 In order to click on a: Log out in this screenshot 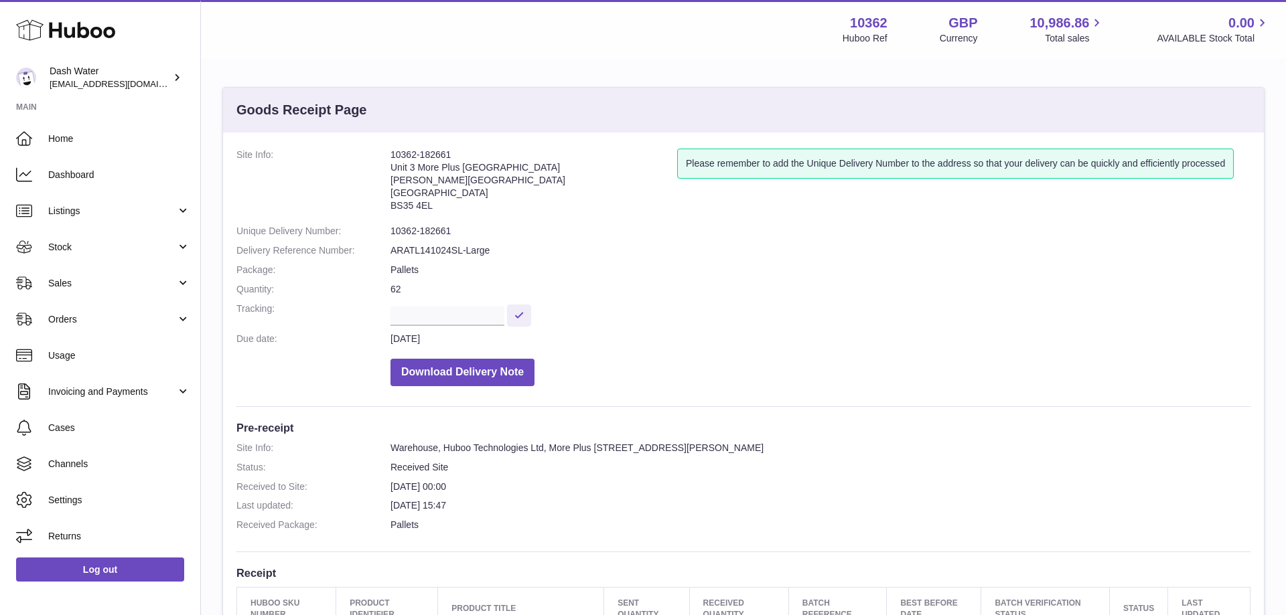, I will do `click(100, 570)`.